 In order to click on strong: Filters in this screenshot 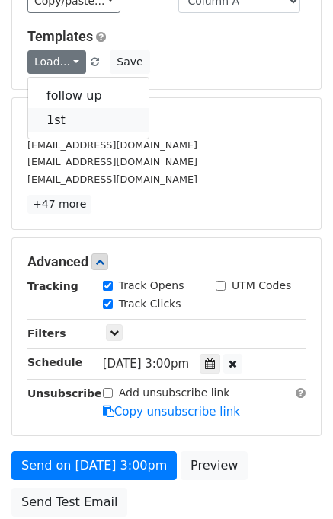, I will do `click(46, 333)`.